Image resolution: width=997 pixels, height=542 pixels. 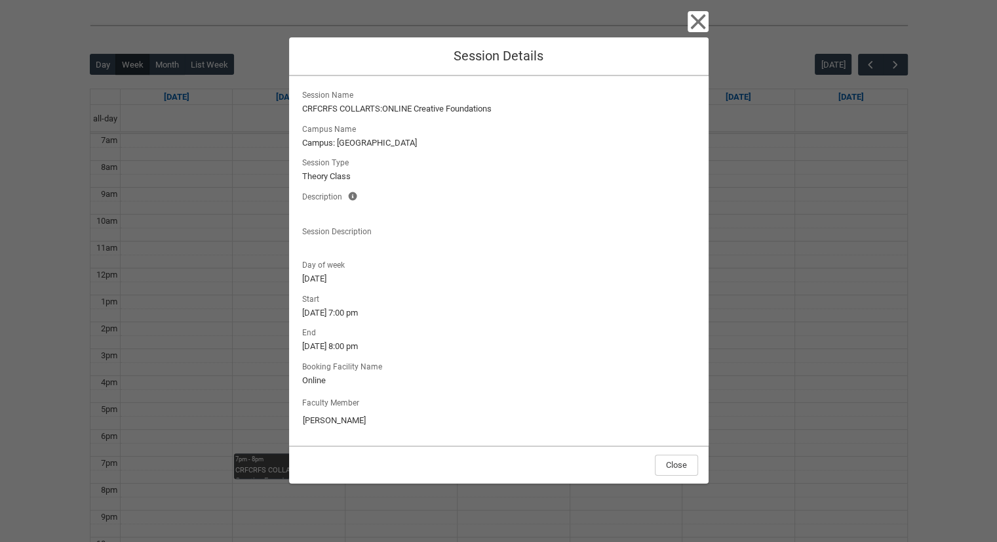 What do you see at coordinates (499, 380) in the screenshot?
I see `lightning-formatted-text: Online` at bounding box center [499, 380].